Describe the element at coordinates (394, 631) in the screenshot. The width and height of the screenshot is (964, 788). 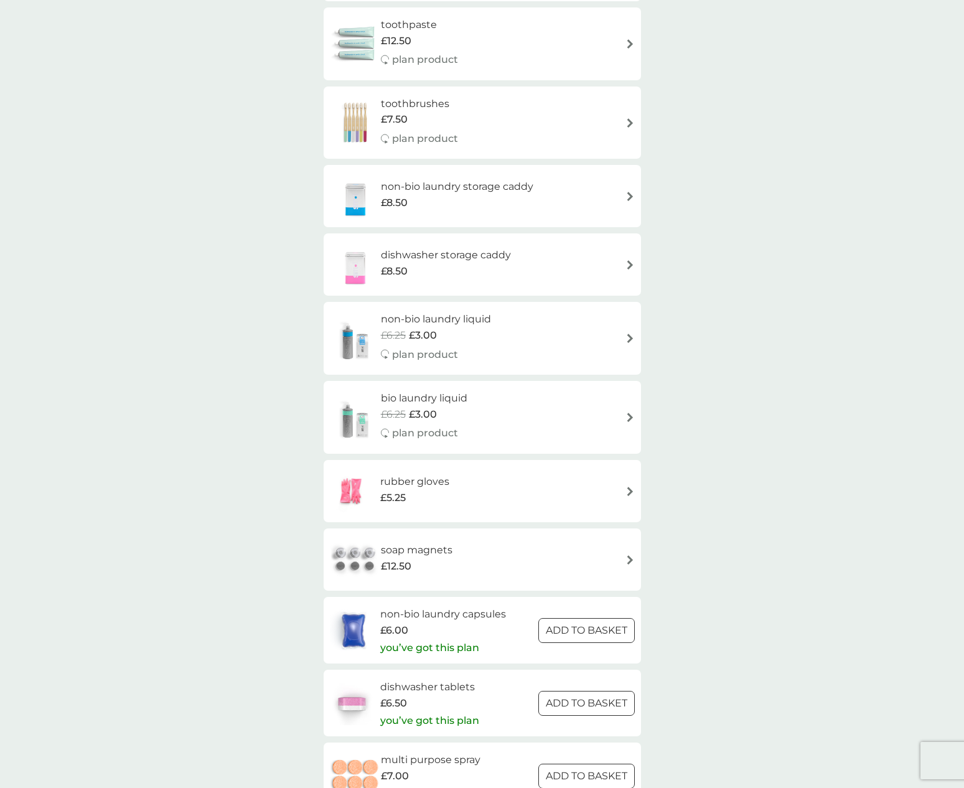
I see `span: £6.00` at that location.